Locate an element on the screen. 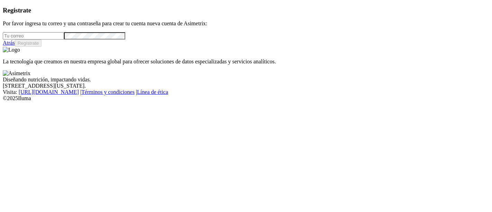 Image resolution: width=492 pixels, height=212 pixels. div: Visita : | | is located at coordinates (246, 92).